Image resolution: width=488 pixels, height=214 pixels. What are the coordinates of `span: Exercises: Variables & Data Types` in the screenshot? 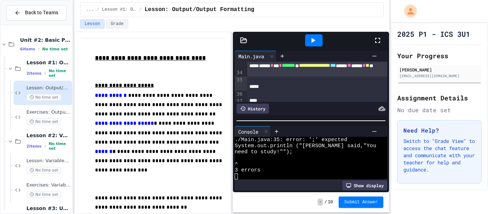 It's located at (49, 185).